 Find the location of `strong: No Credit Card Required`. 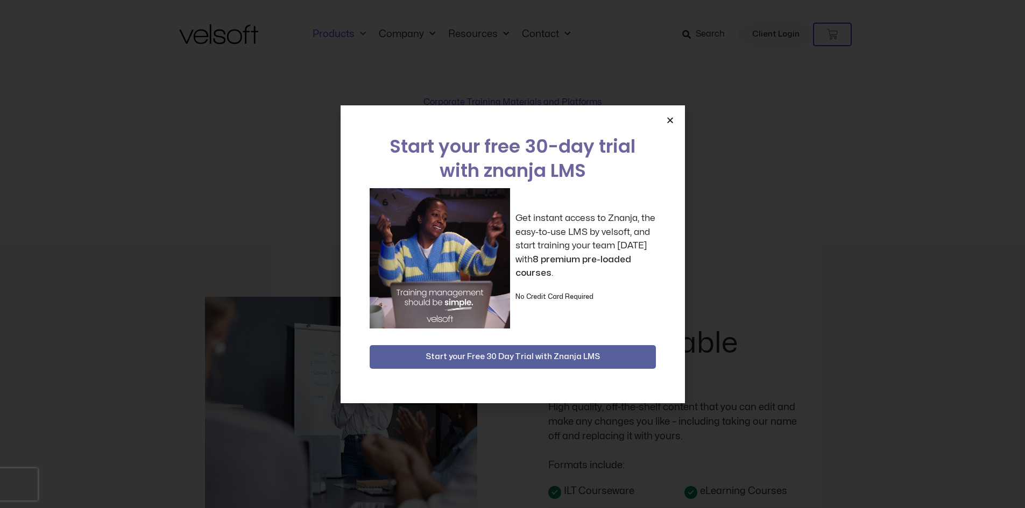

strong: No Credit Card Required is located at coordinates (554, 297).